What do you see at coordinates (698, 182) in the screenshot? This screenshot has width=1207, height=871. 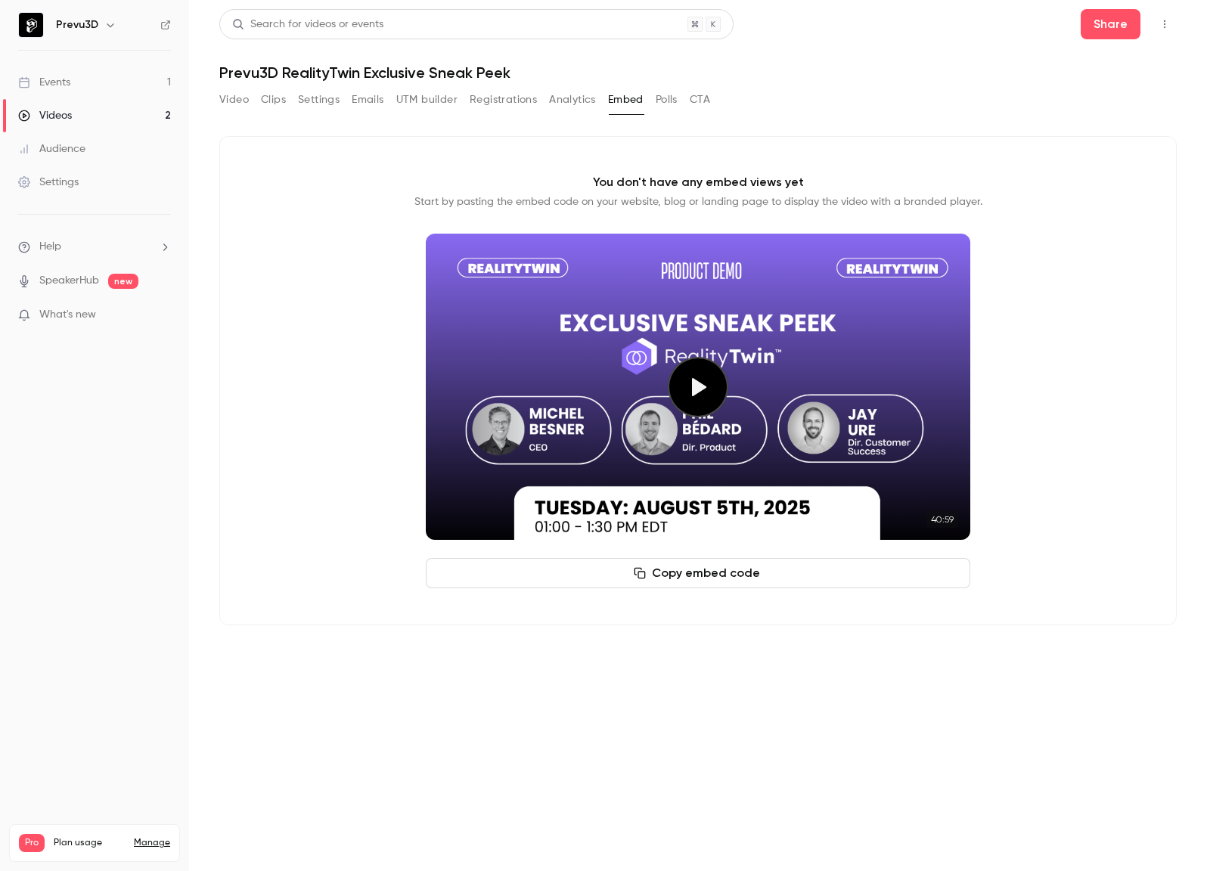 I see `p: You don't have any embed views yet` at bounding box center [698, 182].